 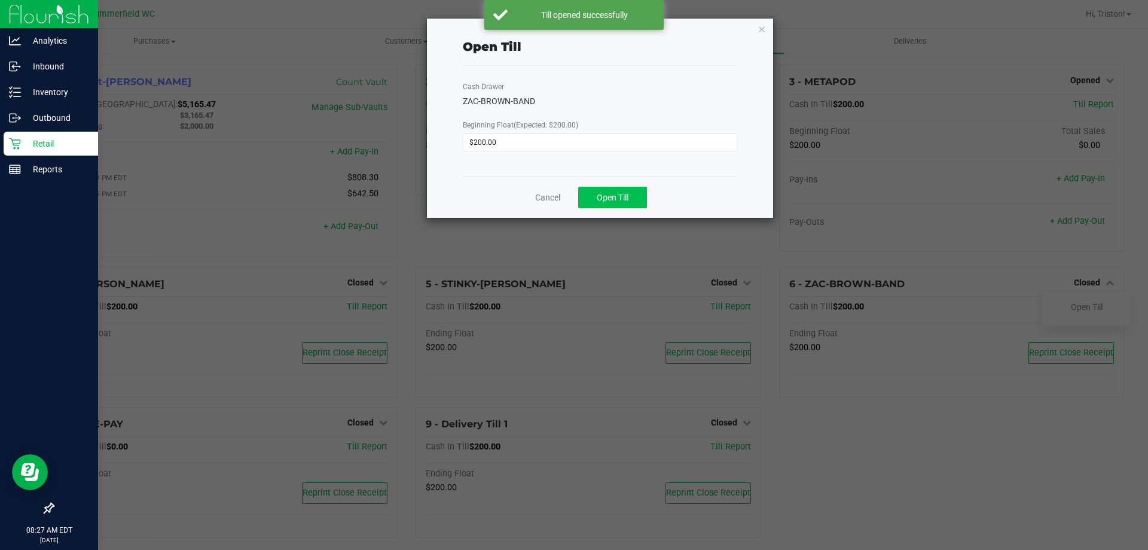 What do you see at coordinates (15, 169) in the screenshot?
I see `inline-svg: Reports` at bounding box center [15, 169].